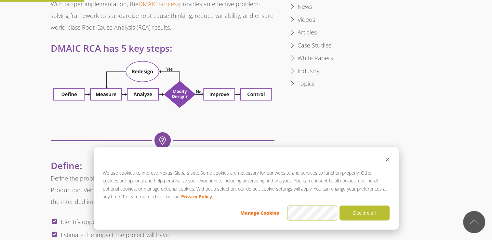 The height and width of the screenshot is (240, 492). Describe the element at coordinates (307, 33) in the screenshot. I see `a: Articles` at that location.